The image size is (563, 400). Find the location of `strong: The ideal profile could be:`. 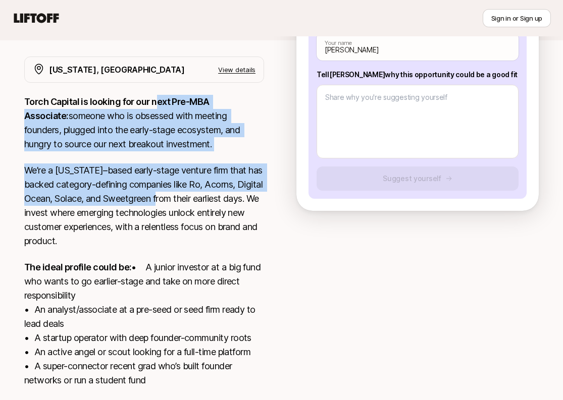

strong: The ideal profile could be: is located at coordinates (78, 267).